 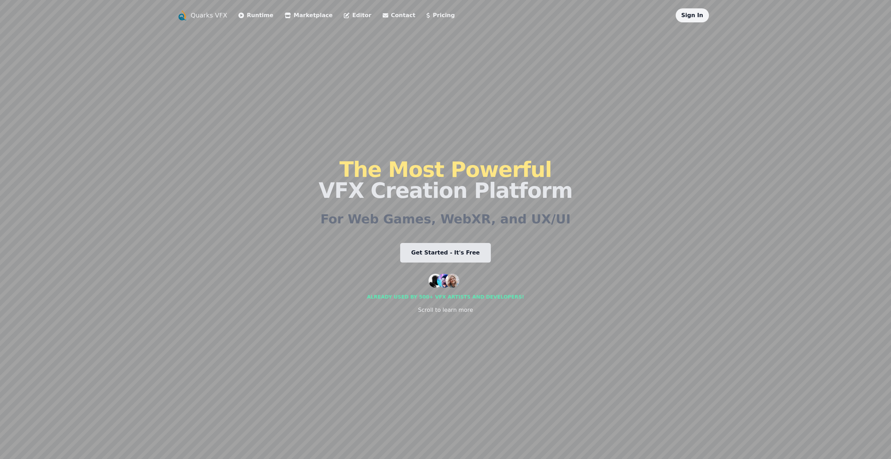 I want to click on a: Marketplace, so click(x=308, y=15).